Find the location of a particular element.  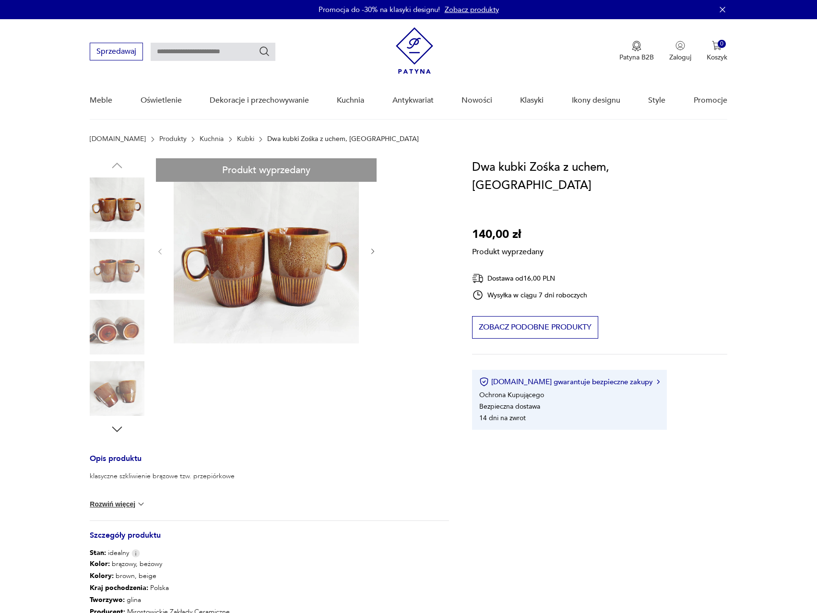

a: Promocje is located at coordinates (710, 100).